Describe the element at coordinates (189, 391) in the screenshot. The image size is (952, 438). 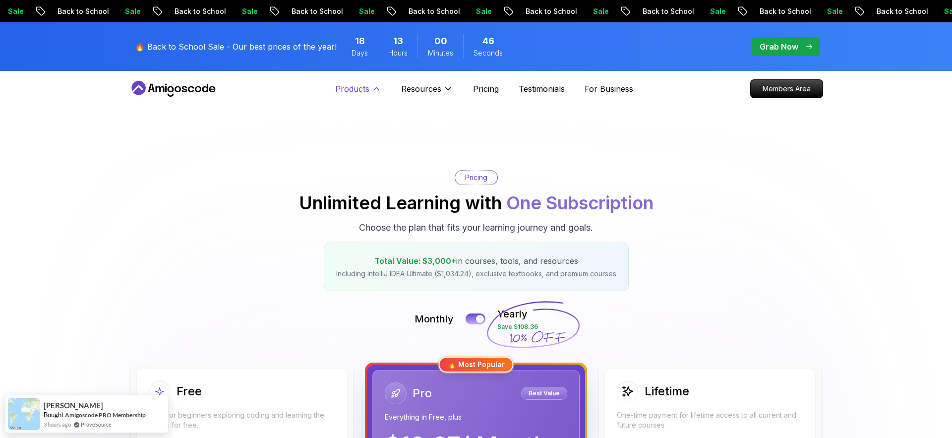
I see `h2: Free` at that location.